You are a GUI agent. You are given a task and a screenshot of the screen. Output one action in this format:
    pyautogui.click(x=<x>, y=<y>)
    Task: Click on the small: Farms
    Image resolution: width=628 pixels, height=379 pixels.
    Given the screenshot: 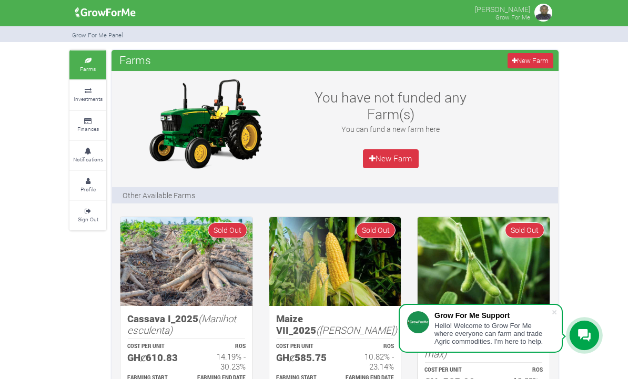 What is the action you would take?
    pyautogui.click(x=88, y=69)
    